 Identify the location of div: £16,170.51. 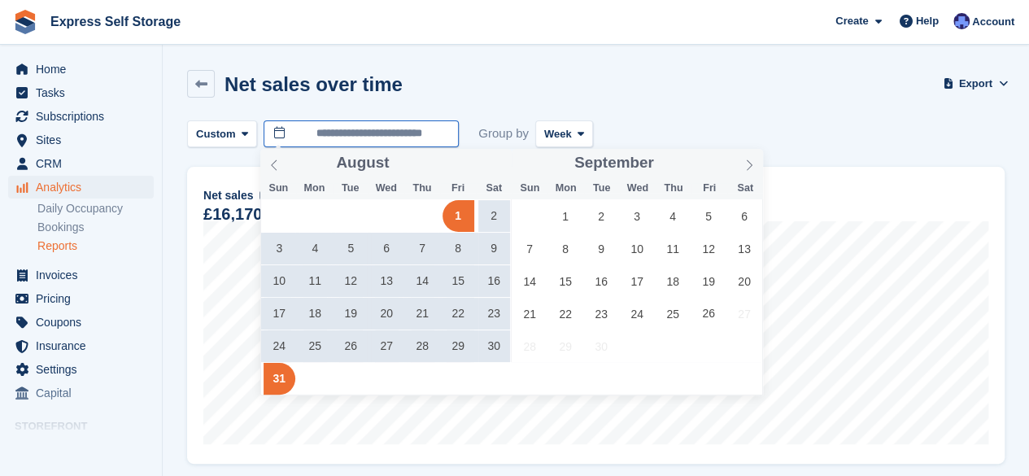
(244, 214).